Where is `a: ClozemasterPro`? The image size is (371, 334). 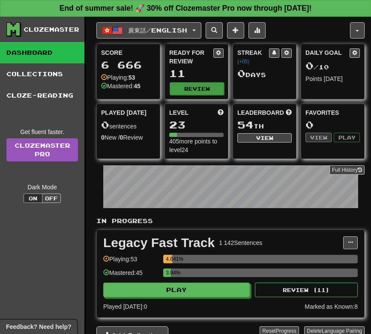 a: ClozemasterPro is located at coordinates (42, 150).